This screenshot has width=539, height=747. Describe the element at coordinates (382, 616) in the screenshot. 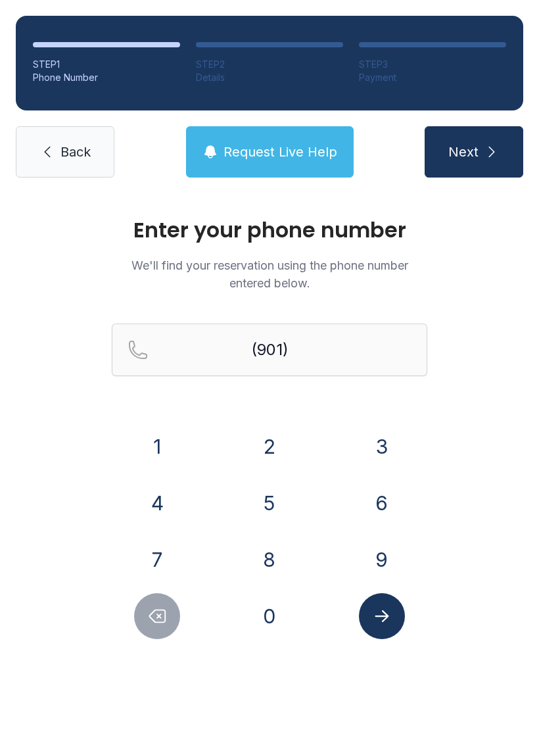

I see `button: Submit lookup form` at that location.